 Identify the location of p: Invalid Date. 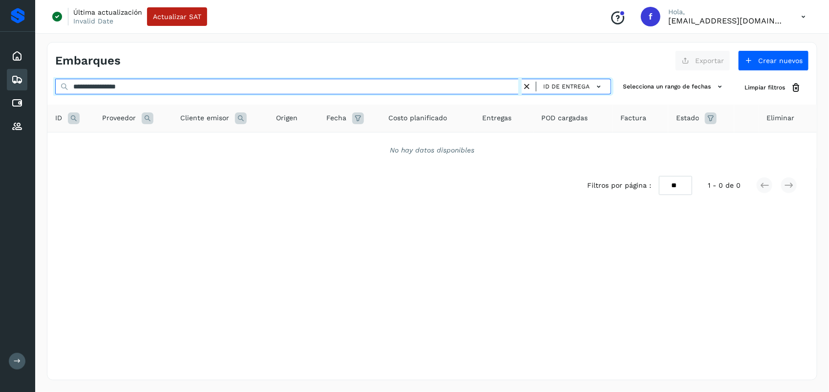
(93, 21).